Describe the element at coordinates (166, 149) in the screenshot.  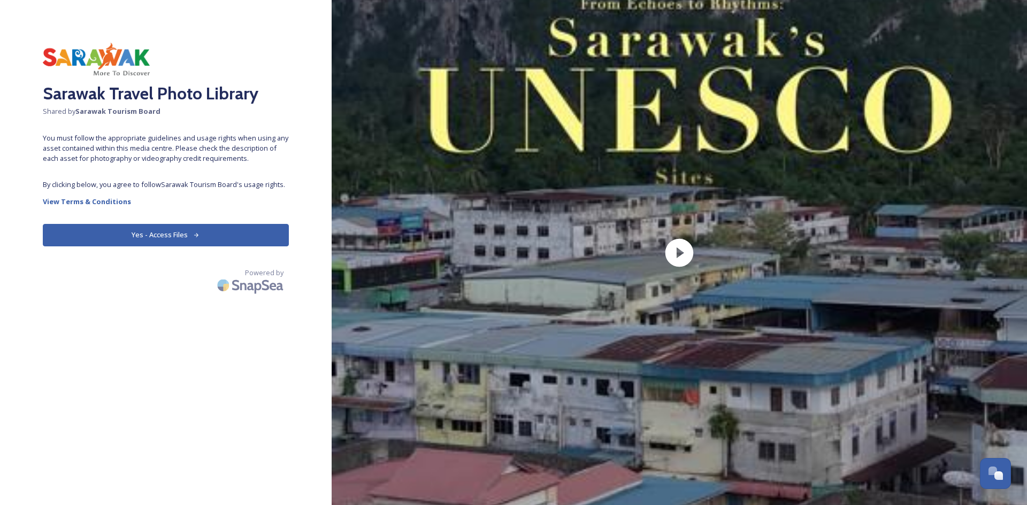
I see `span: You must follow the appropriate guidelines and usage rights when using any asset contained within...` at that location.